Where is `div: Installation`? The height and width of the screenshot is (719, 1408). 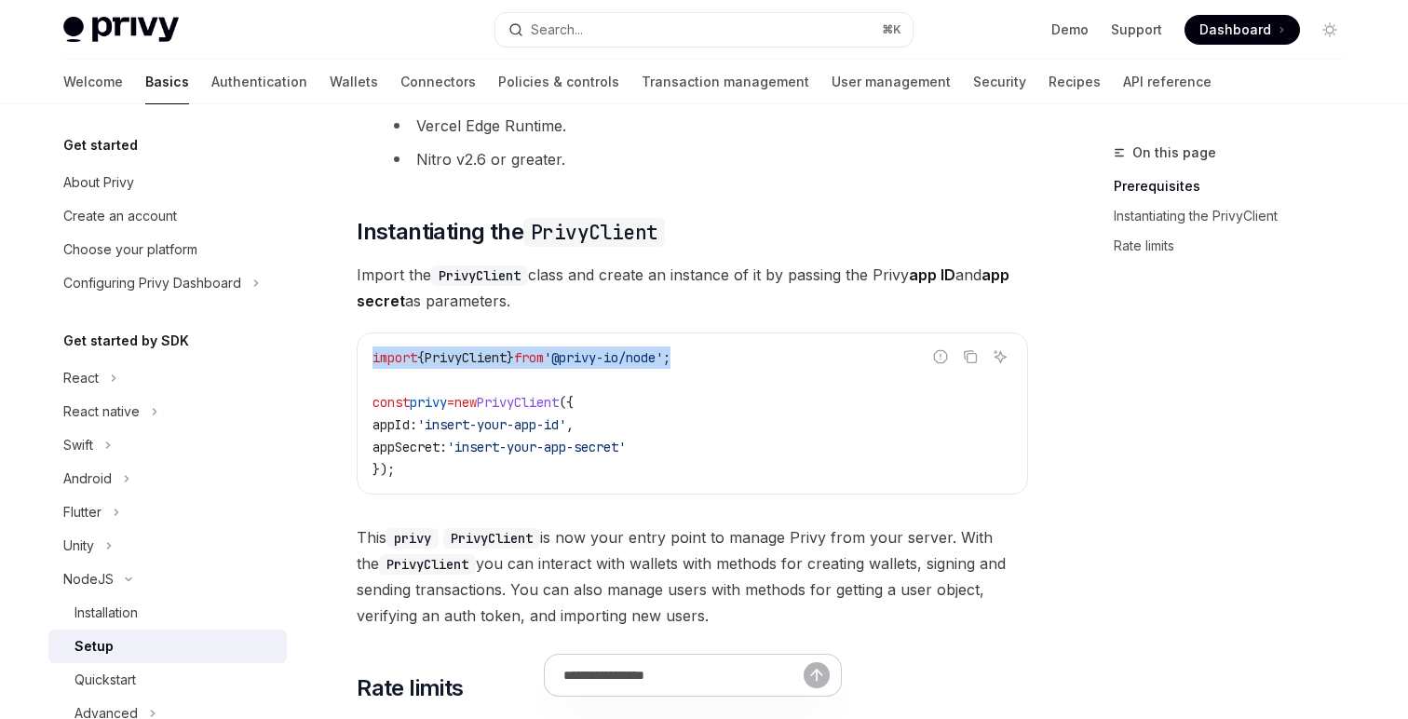
div: Installation is located at coordinates (106, 613).